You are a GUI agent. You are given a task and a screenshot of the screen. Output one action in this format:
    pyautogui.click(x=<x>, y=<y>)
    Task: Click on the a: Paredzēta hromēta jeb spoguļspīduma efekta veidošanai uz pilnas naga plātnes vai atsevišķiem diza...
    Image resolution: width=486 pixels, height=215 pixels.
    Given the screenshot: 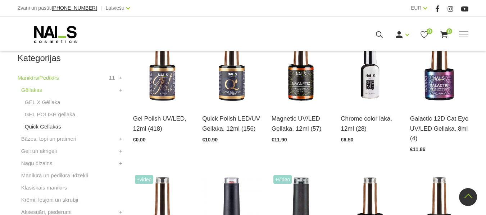 What is the action you would take?
    pyautogui.click(x=370, y=65)
    